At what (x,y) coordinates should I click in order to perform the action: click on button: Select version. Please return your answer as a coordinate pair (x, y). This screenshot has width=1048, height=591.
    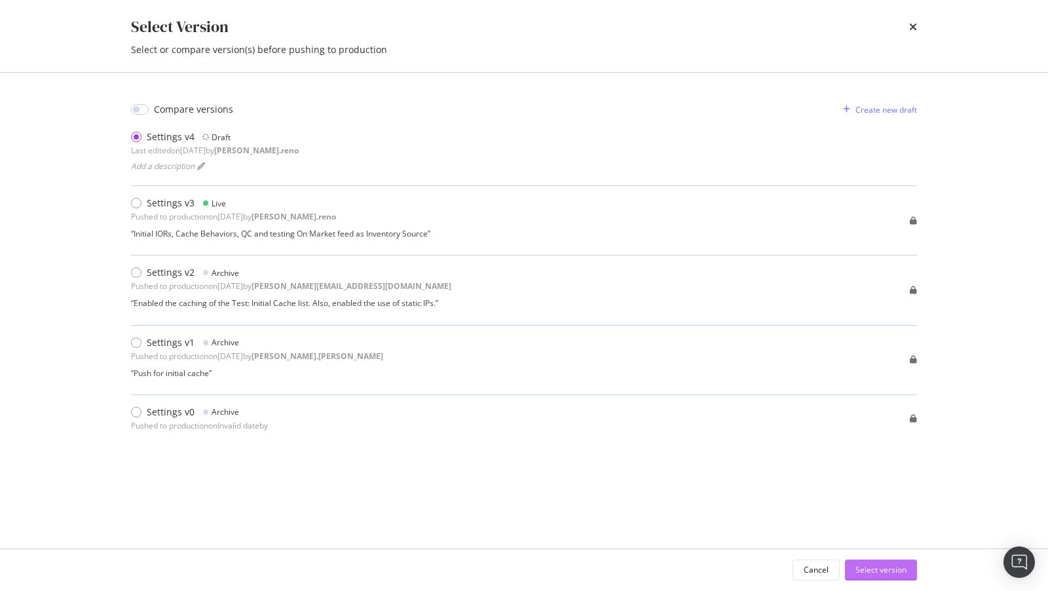
    Looking at the image, I should click on (881, 570).